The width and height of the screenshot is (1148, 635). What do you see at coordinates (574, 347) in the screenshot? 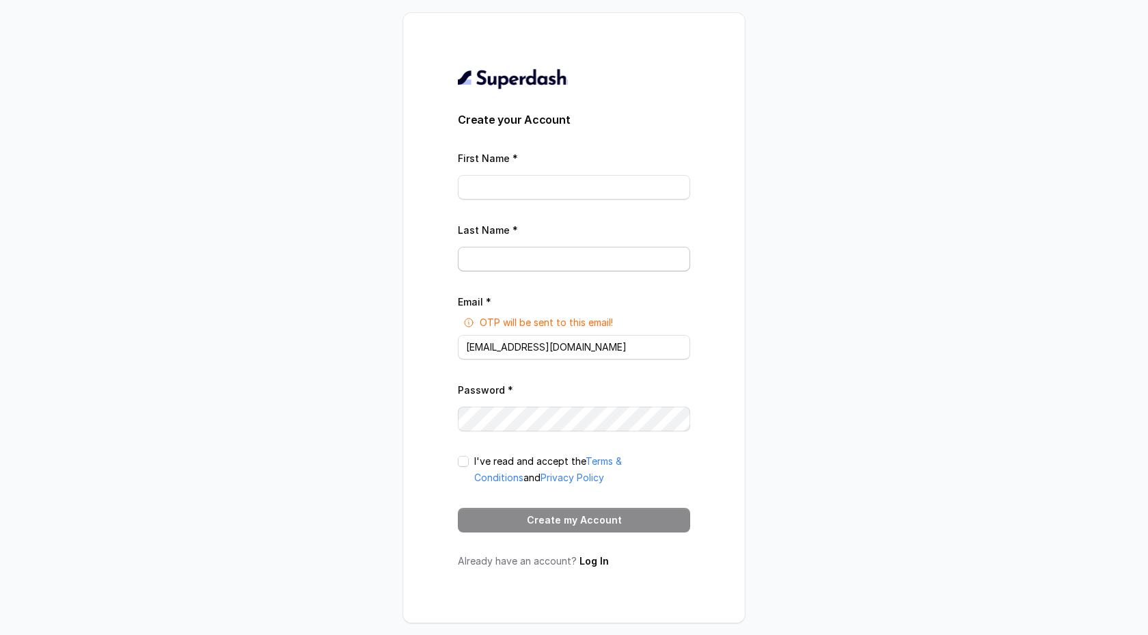
I see `input: youremail@example.com` at bounding box center [574, 347].